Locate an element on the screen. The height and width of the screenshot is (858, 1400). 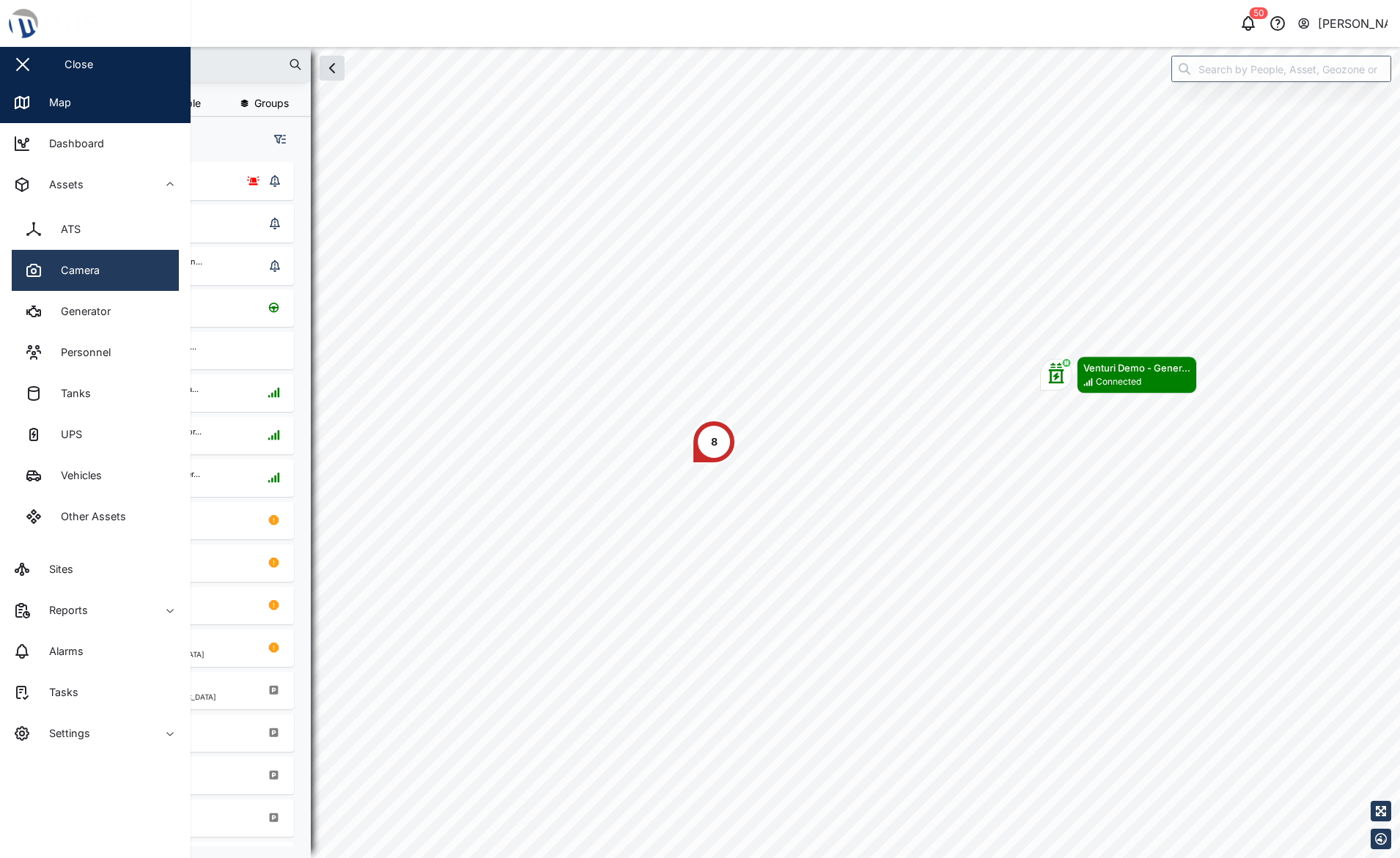
div: Personnel is located at coordinates (80, 352).